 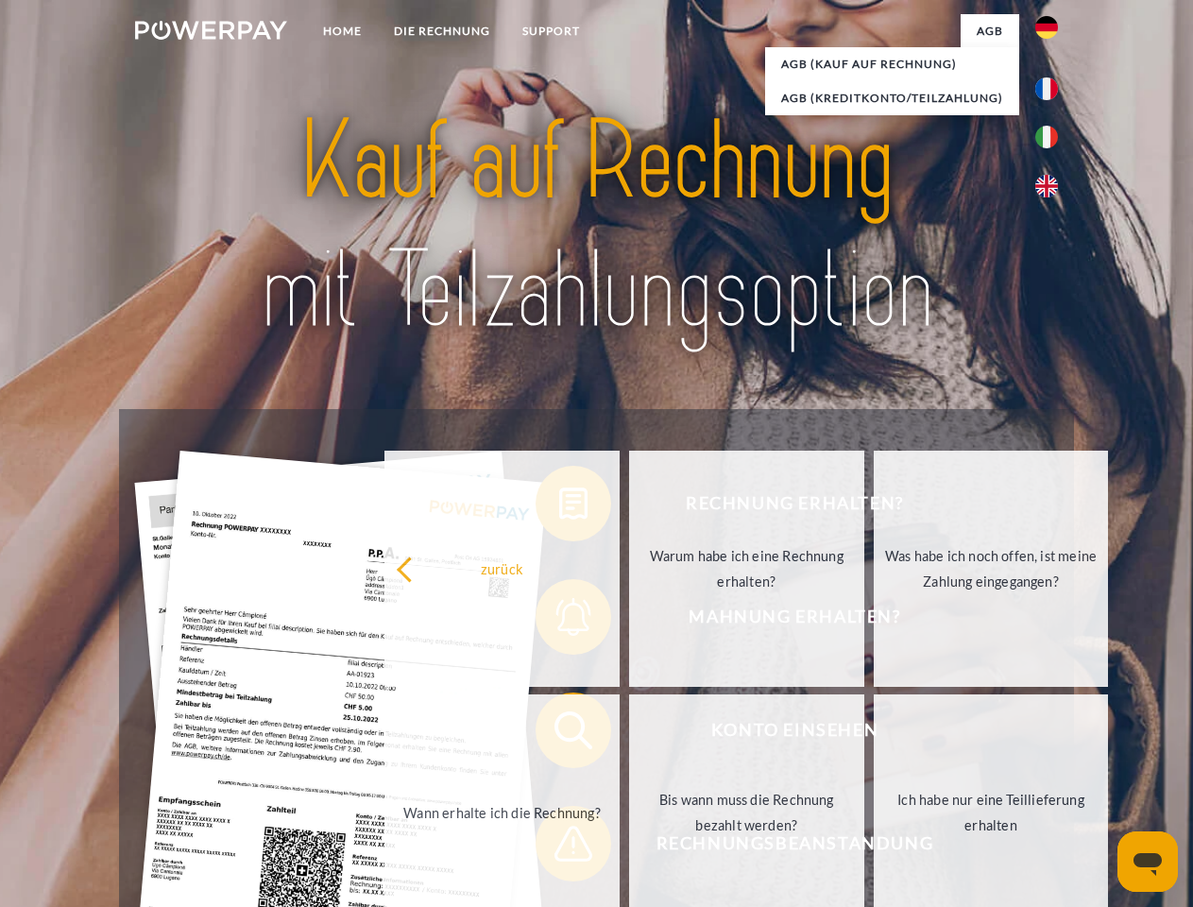 I want to click on div: zurück, so click(x=502, y=568).